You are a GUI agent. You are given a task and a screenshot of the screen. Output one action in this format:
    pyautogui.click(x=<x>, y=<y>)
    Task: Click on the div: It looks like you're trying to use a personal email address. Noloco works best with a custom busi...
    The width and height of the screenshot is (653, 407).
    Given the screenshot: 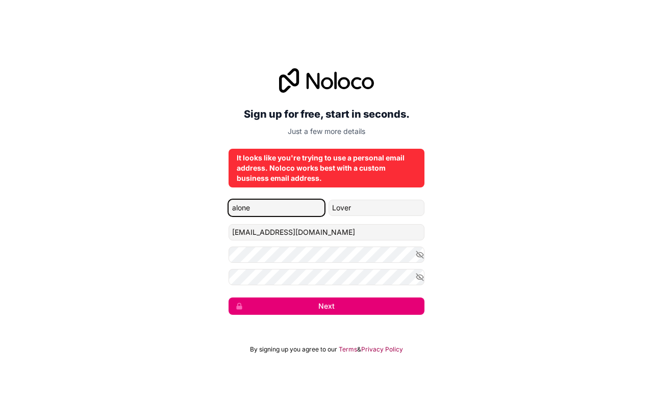 What is the action you would take?
    pyautogui.click(x=326, y=168)
    